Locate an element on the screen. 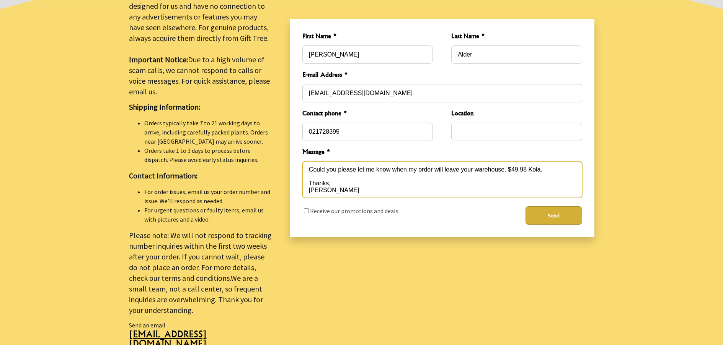 The height and width of the screenshot is (345, 723). big: Please note: We will not respond to tracking number inquiries within the first two weeks after yo... is located at coordinates (200, 273).